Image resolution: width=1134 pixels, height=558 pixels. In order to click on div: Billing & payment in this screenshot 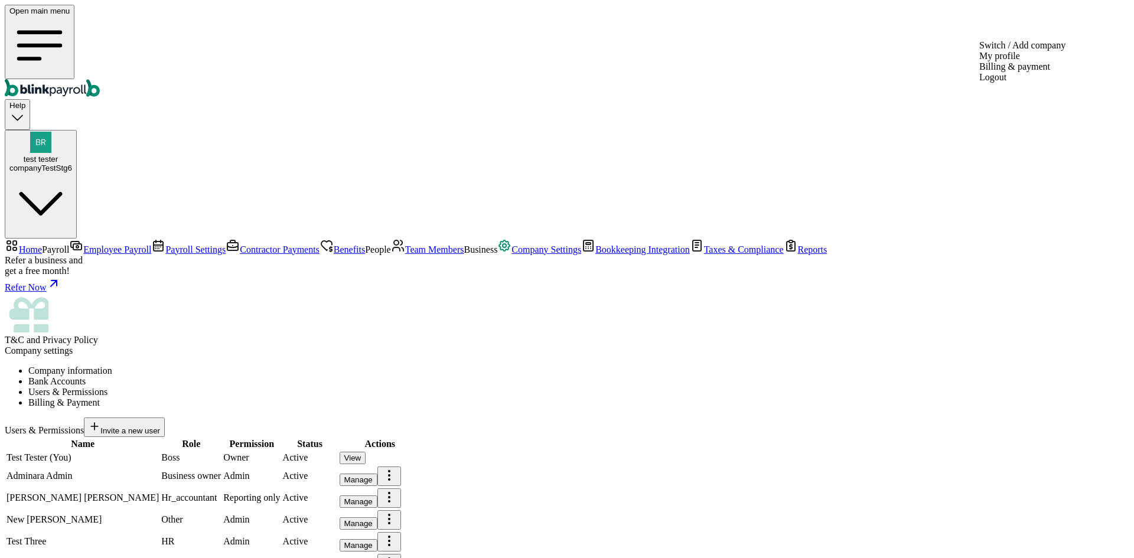, I will do `click(1022, 67)`.